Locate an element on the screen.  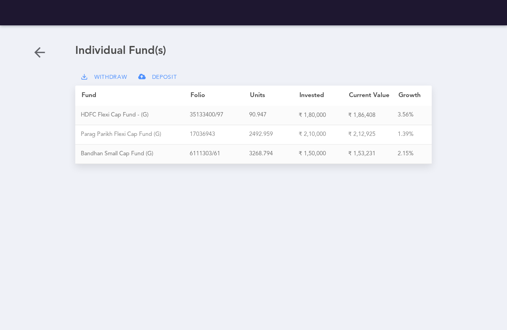
div: ₹ 1,53,231 is located at coordinates (373, 154).